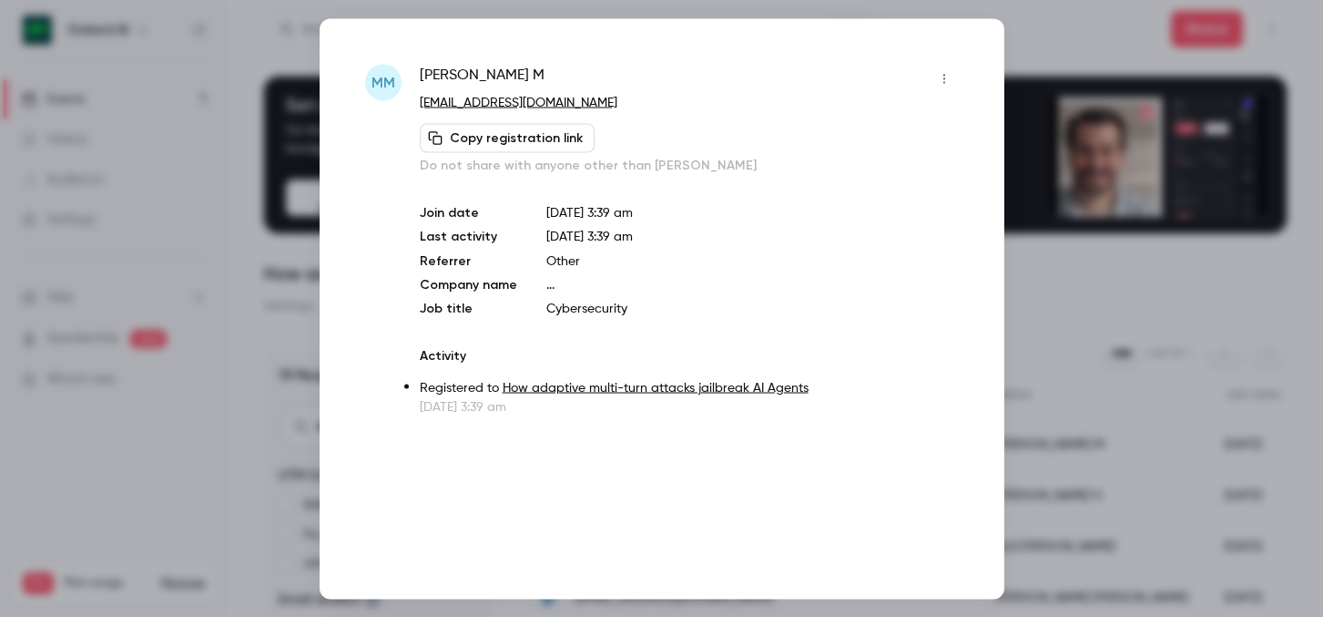 Image resolution: width=1323 pixels, height=617 pixels. What do you see at coordinates (468, 260) in the screenshot?
I see `p: Referrer` at bounding box center [468, 260].